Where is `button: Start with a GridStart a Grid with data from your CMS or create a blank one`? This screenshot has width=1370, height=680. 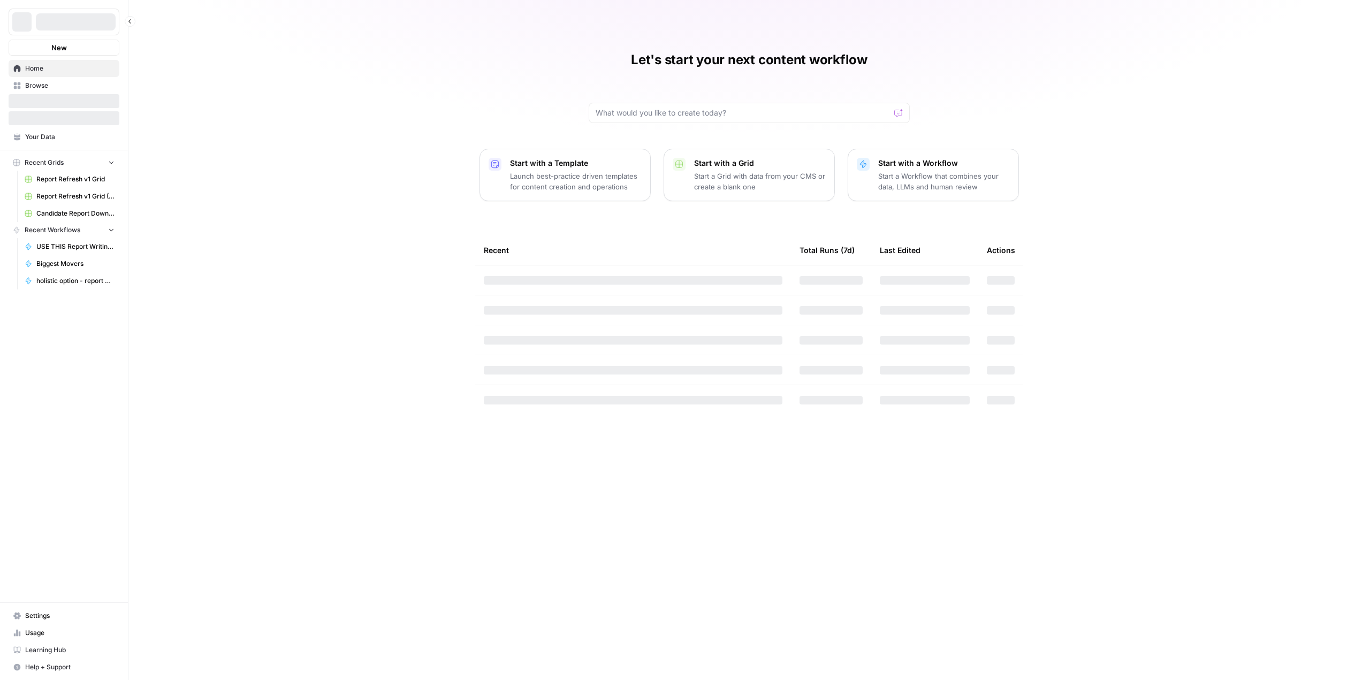
button: Start with a GridStart a Grid with data from your CMS or create a blank one is located at coordinates (749, 175).